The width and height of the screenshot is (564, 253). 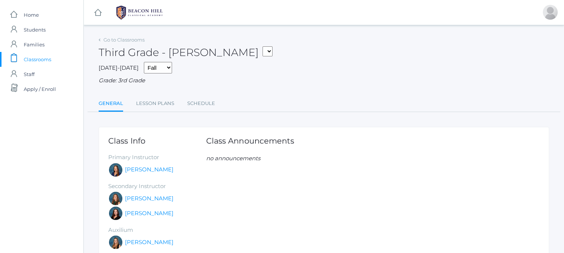 What do you see at coordinates (201, 104) in the screenshot?
I see `a: Schedule` at bounding box center [201, 104].